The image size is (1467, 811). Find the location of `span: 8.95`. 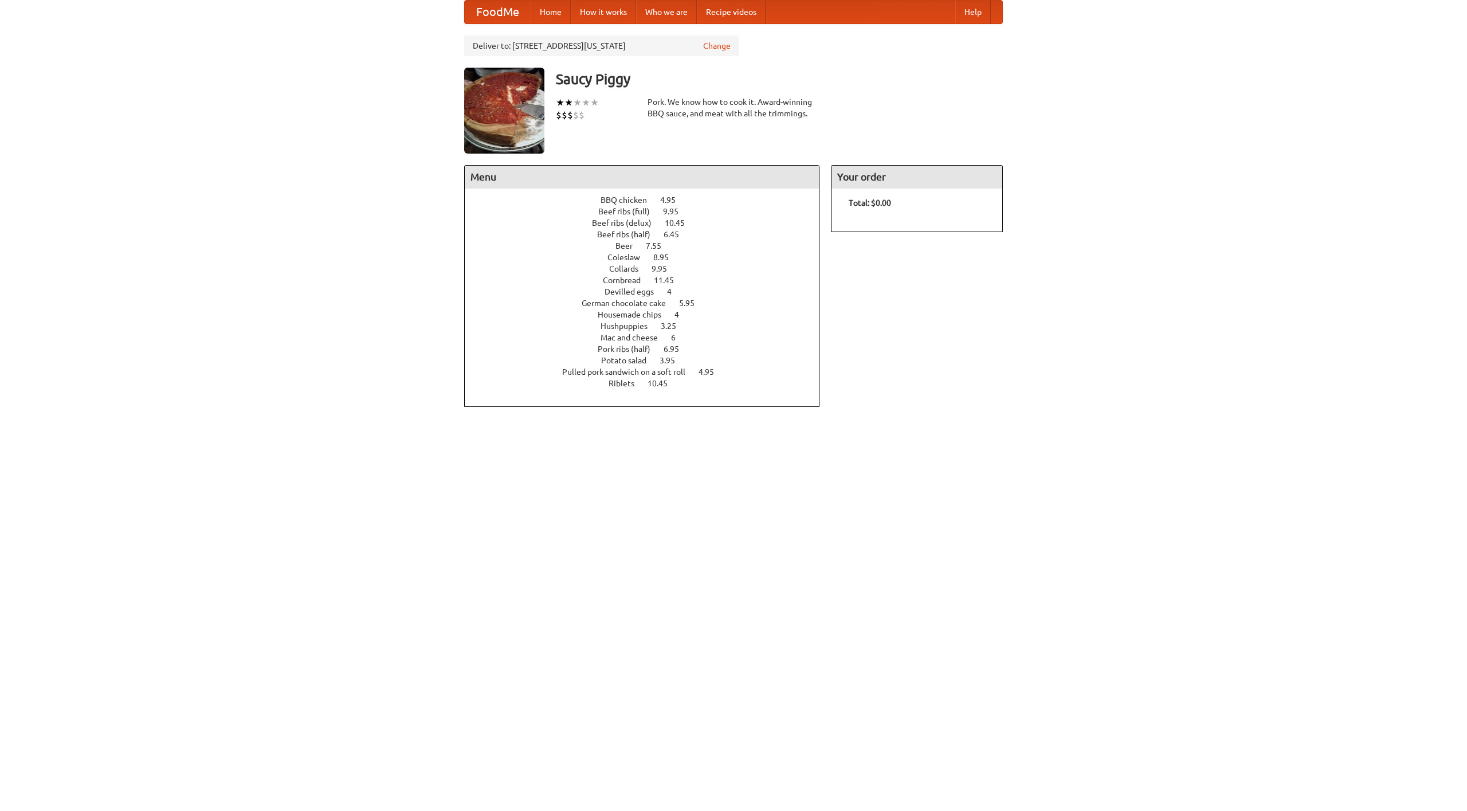

span: 8.95 is located at coordinates (666, 257).